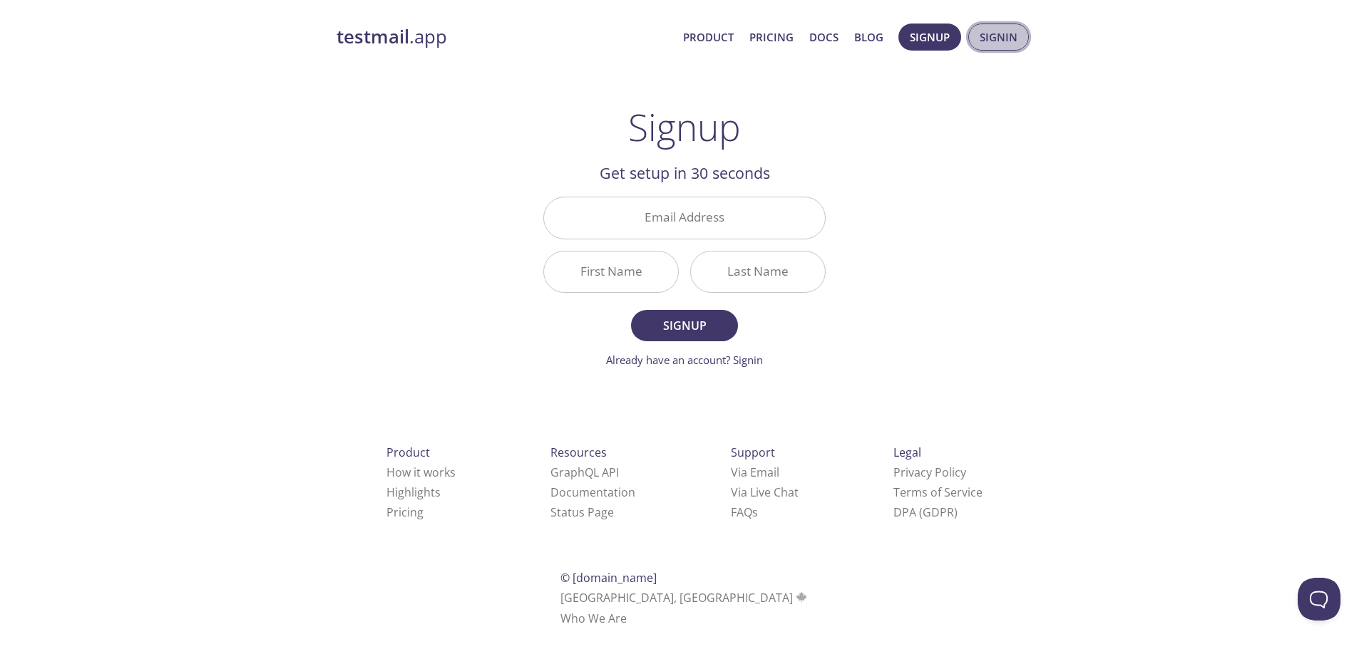 This screenshot has width=1369, height=649. What do you see at coordinates (684, 173) in the screenshot?
I see `h2: Get setup in 30 seconds` at bounding box center [684, 173].